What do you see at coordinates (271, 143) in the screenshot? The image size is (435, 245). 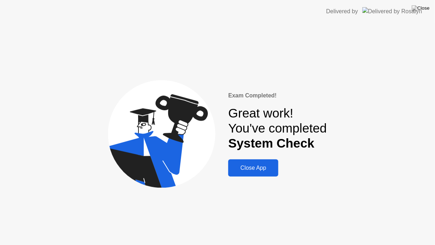 I see `b: System Check` at bounding box center [271, 143].